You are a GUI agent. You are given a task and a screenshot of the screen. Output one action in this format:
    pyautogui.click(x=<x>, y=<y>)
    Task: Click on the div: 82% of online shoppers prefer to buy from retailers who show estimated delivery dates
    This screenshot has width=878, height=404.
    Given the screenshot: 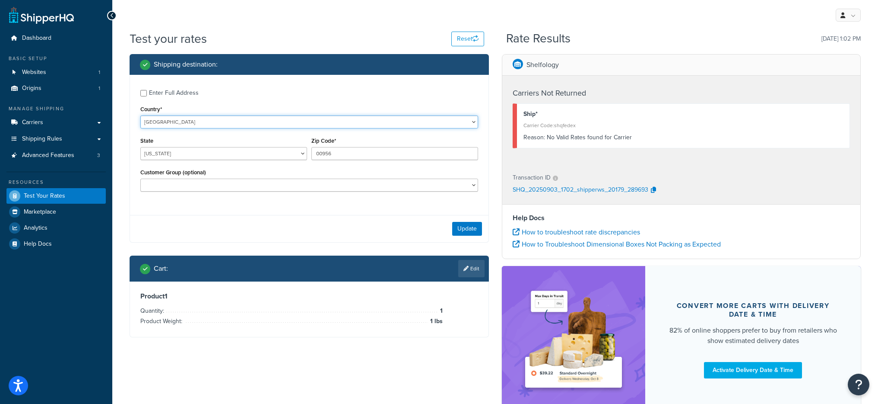 What is the action you would take?
    pyautogui.click(x=753, y=335)
    